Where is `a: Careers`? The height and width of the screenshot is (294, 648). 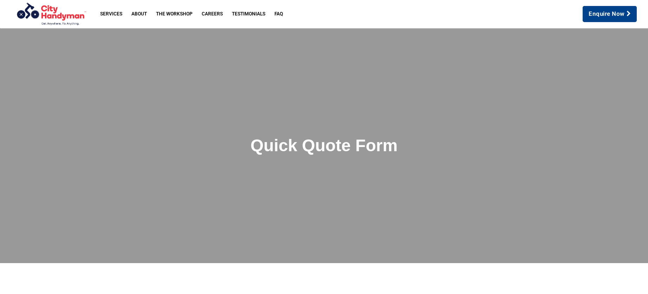
a: Careers is located at coordinates (212, 14).